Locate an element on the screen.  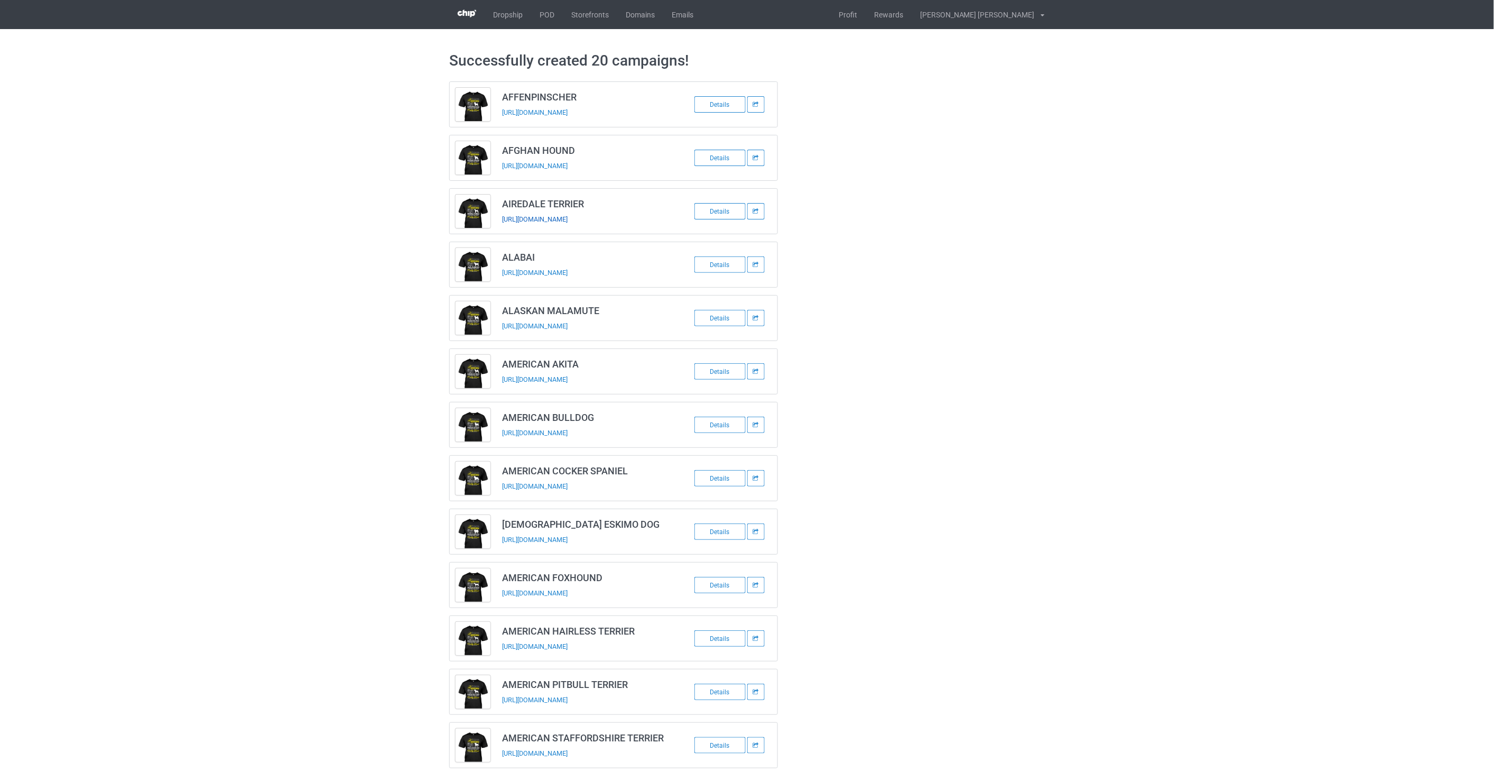
h3: AMERICAN PITBULL TERRIER is located at coordinates (586, 684).